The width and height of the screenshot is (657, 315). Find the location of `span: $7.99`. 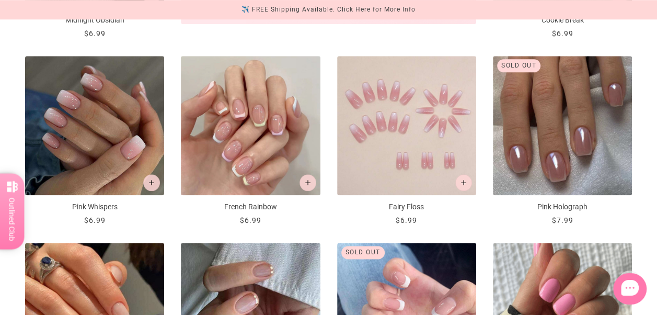

span: $7.99 is located at coordinates (562, 220).